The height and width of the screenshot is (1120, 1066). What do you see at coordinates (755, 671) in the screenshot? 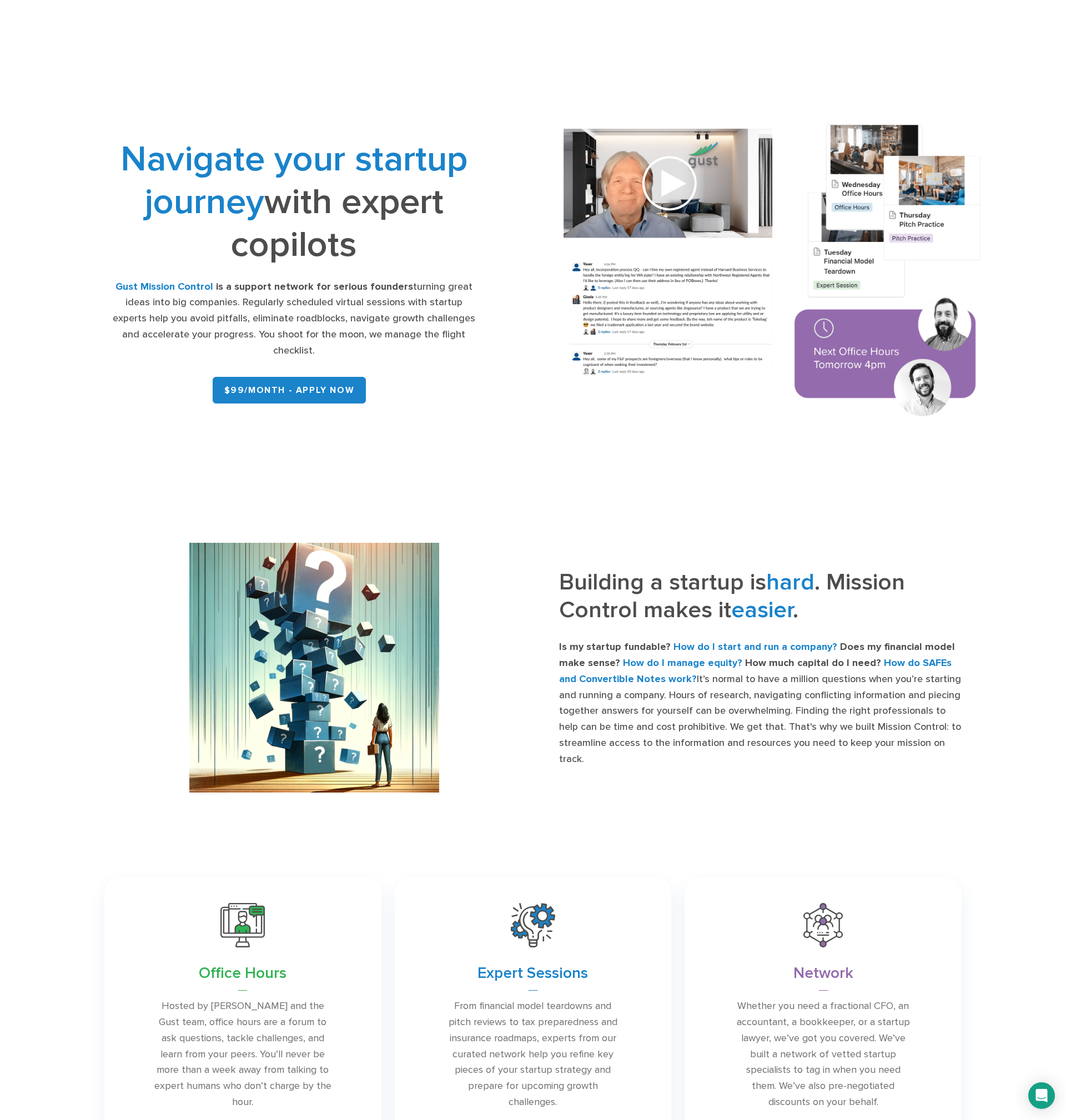
I see `strong: How do SAFEs and Convertible Notes work?` at bounding box center [755, 671].